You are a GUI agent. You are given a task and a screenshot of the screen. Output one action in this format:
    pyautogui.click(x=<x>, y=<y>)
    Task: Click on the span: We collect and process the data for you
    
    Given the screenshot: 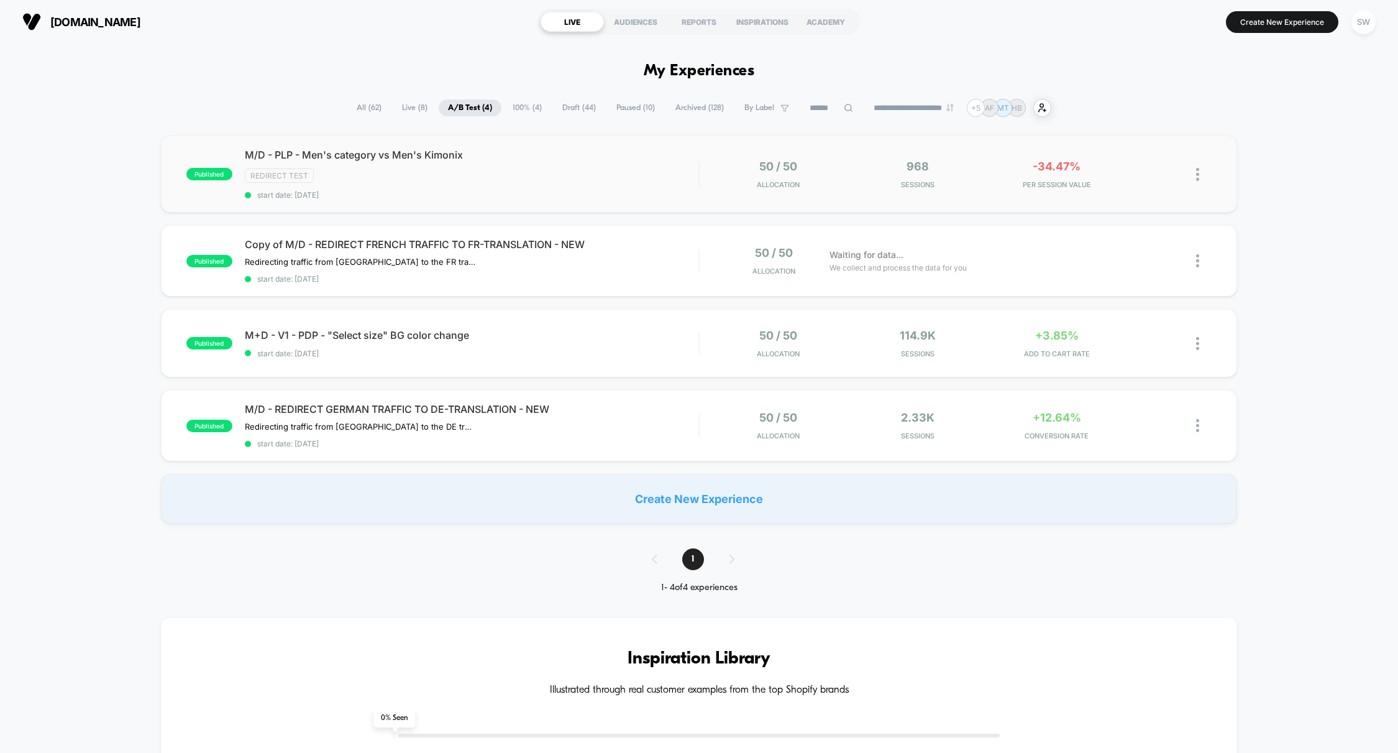 What is the action you would take?
    pyautogui.click(x=898, y=267)
    